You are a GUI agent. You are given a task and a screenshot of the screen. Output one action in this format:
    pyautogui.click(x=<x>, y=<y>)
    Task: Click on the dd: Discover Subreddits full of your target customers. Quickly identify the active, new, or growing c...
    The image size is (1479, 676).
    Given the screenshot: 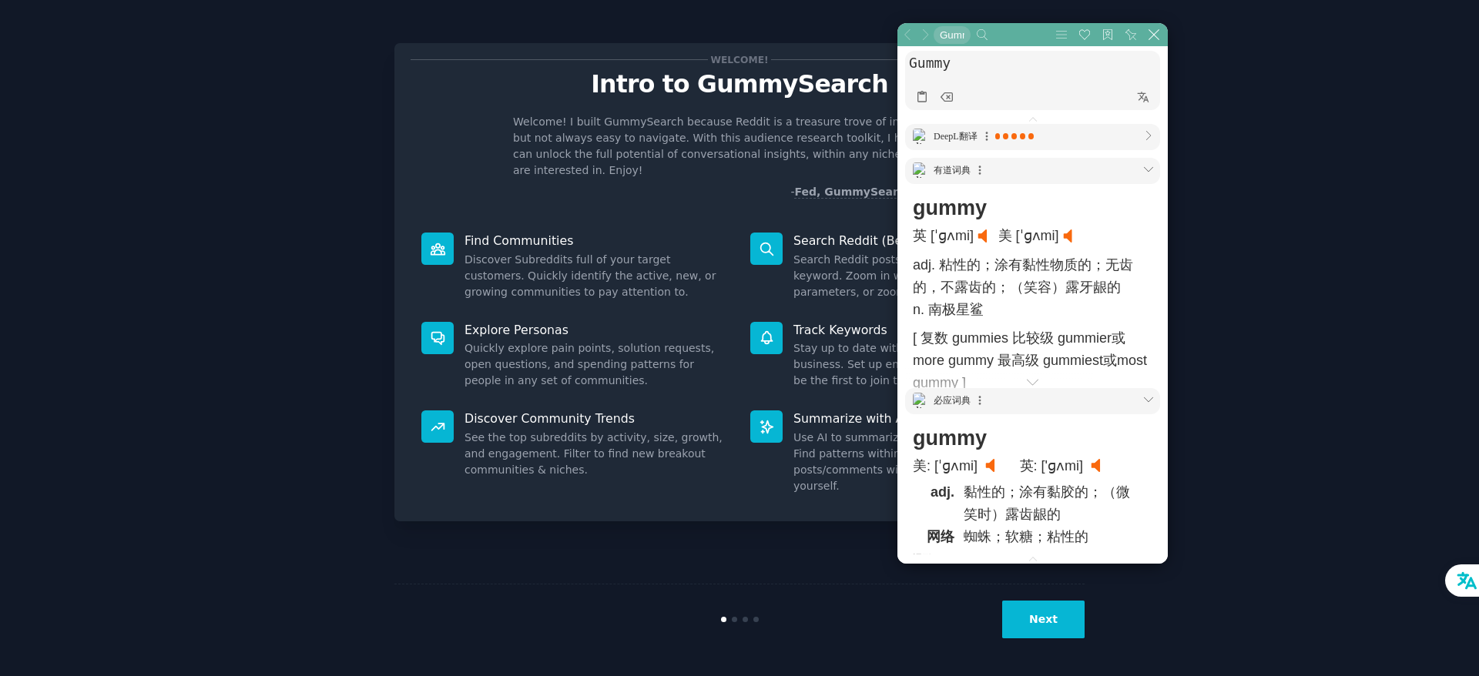 What is the action you would take?
    pyautogui.click(x=596, y=276)
    